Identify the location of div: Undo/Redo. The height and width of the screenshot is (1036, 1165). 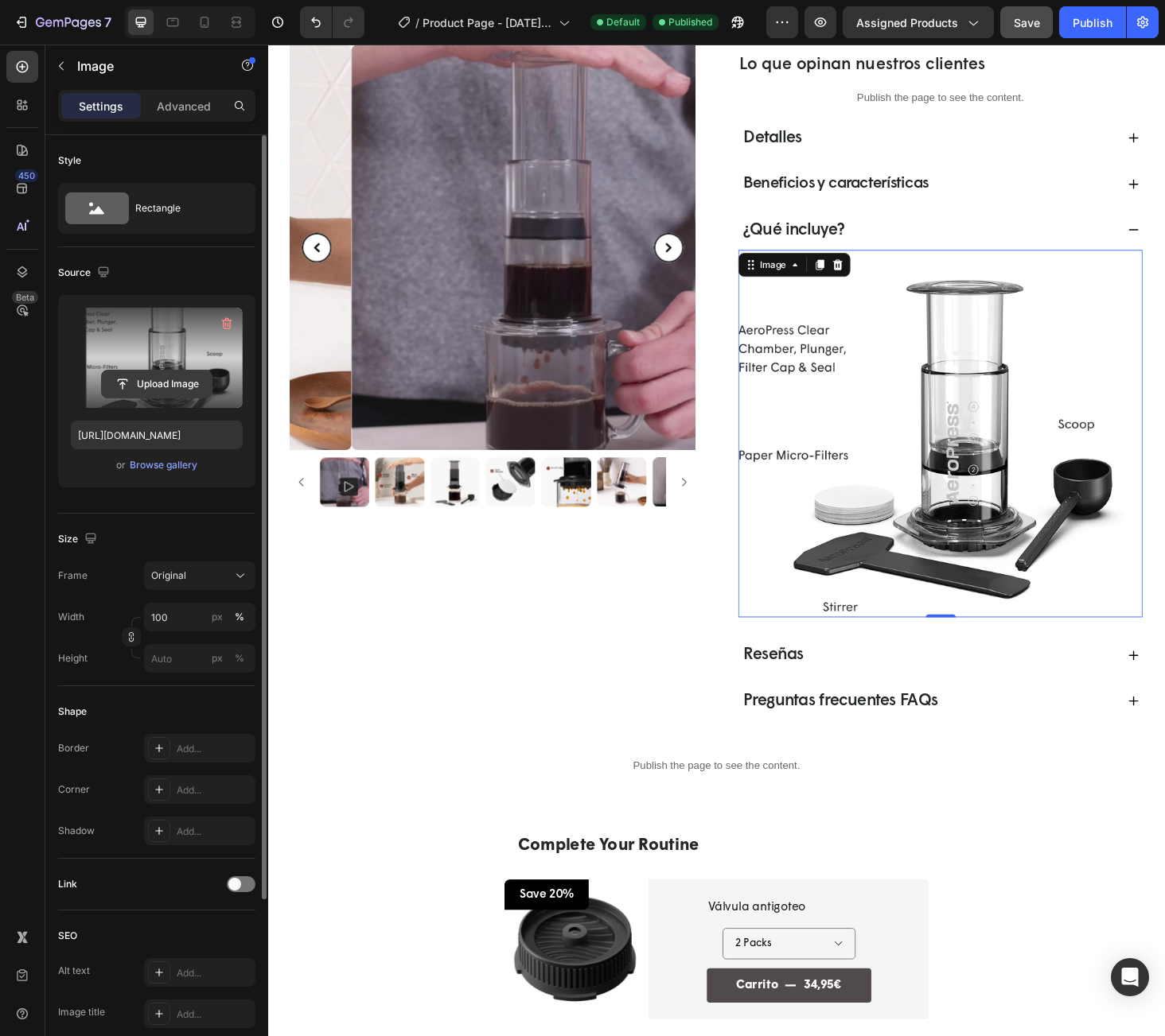
(331, 23).